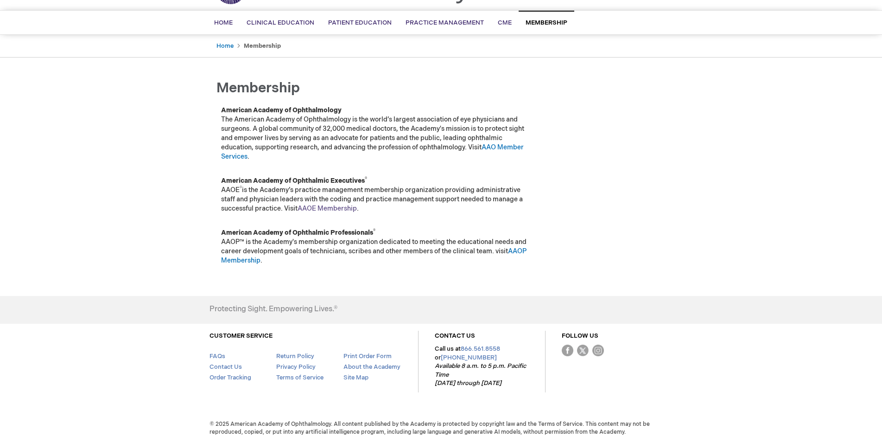  I want to click on a: FOLLOW US, so click(580, 336).